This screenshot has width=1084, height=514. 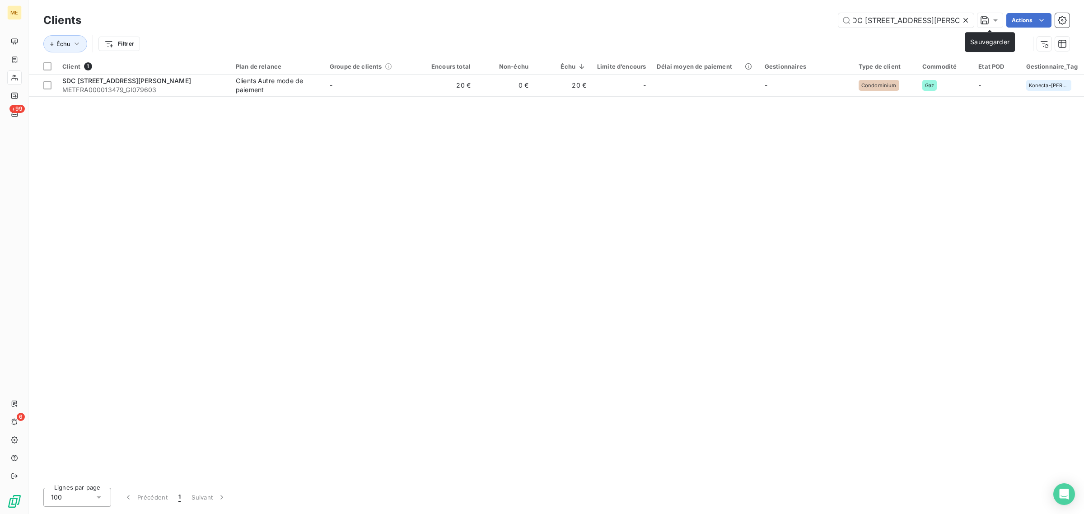 What do you see at coordinates (145, 497) in the screenshot?
I see `button: Précédent` at bounding box center [145, 497].